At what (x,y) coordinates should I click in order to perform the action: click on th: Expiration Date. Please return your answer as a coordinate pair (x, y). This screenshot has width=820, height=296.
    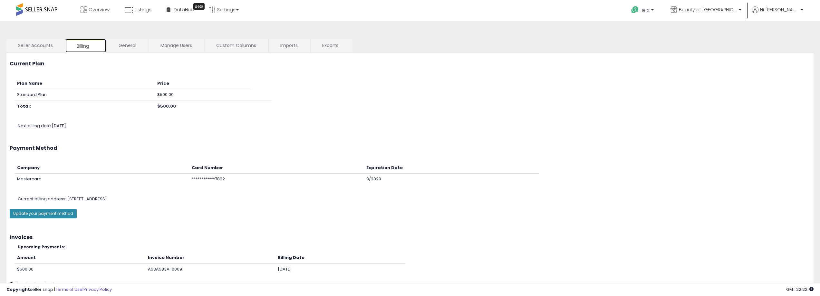
    Looking at the image, I should click on (451, 168).